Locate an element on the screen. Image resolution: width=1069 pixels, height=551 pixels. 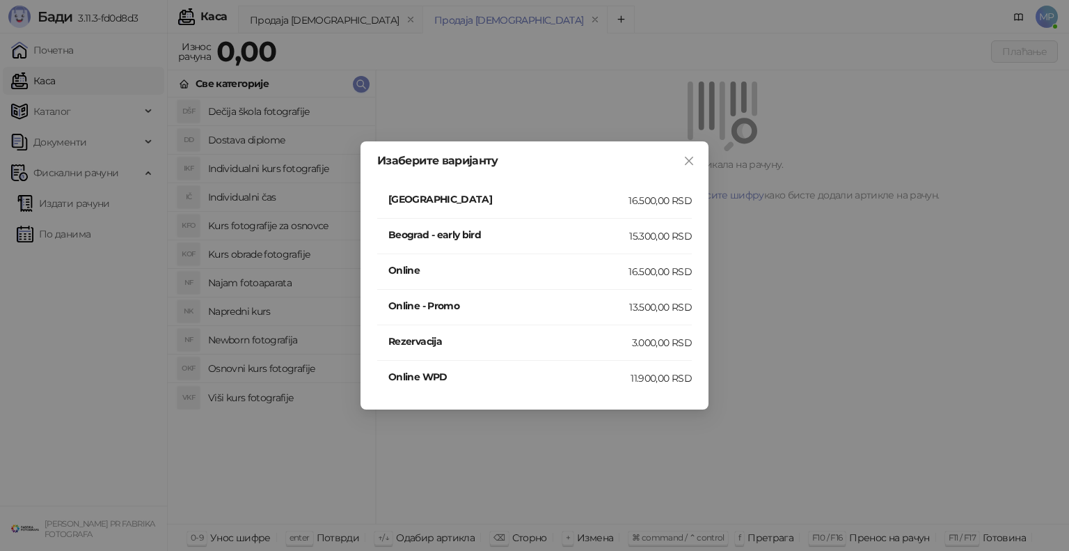
span: Close is located at coordinates (689, 161).